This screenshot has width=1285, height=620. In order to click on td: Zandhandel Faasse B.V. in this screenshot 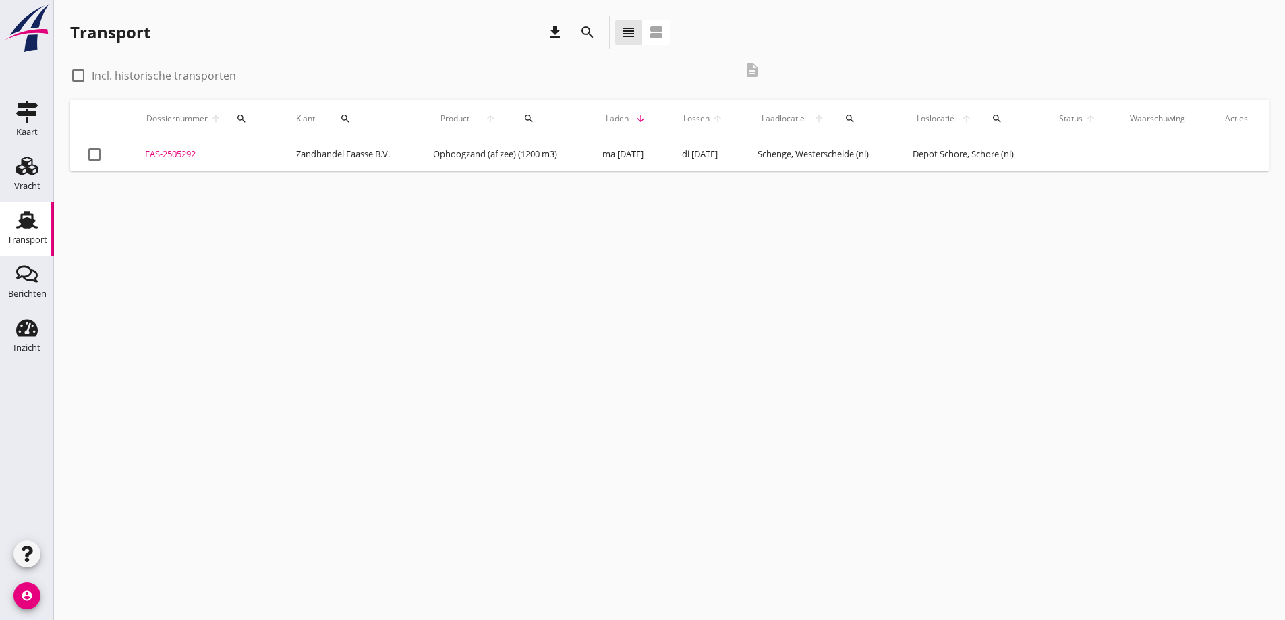, I will do `click(348, 154)`.